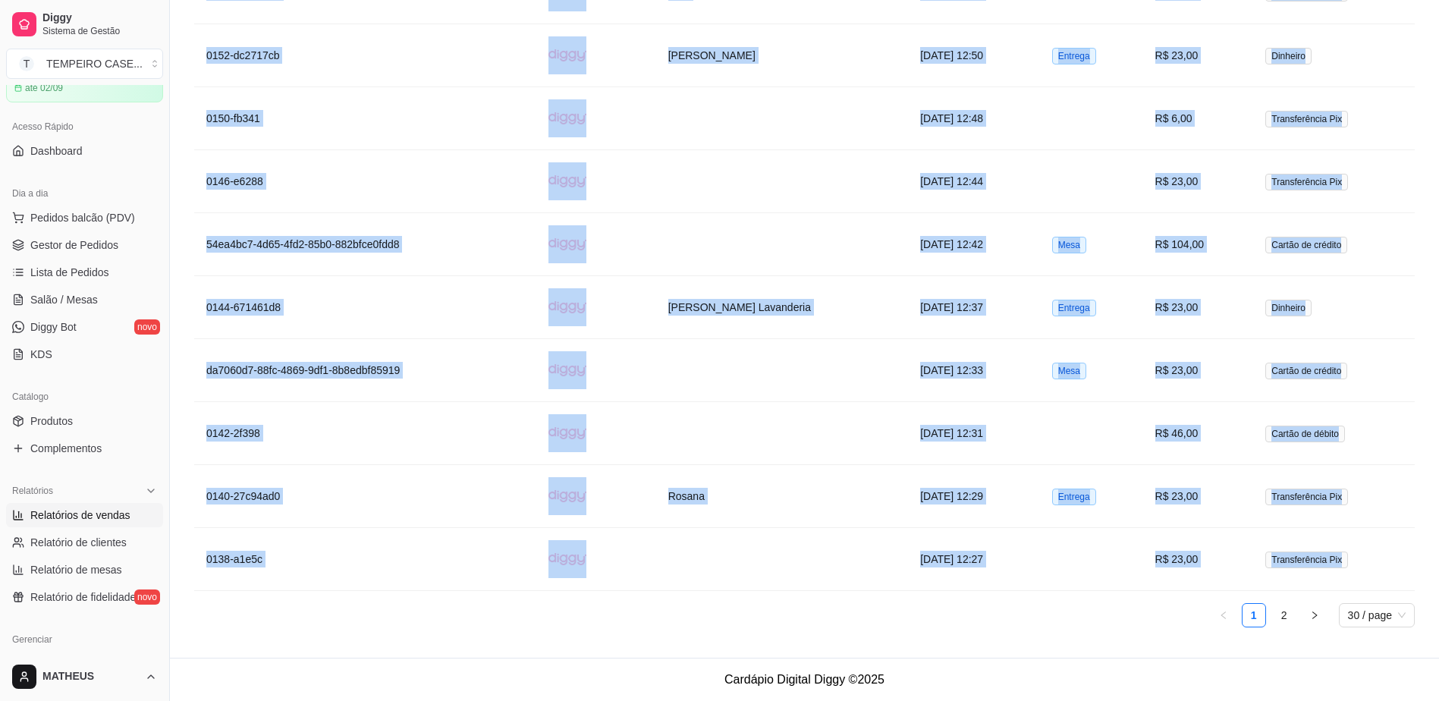  I want to click on span: Complementos, so click(66, 448).